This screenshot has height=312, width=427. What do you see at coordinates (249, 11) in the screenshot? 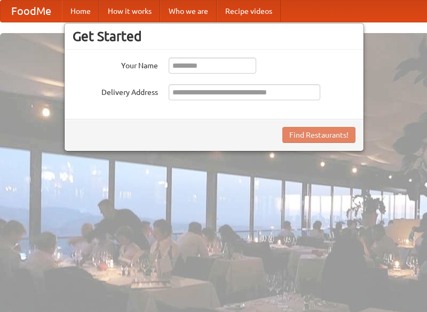
I see `a: Recipe videos` at bounding box center [249, 11].